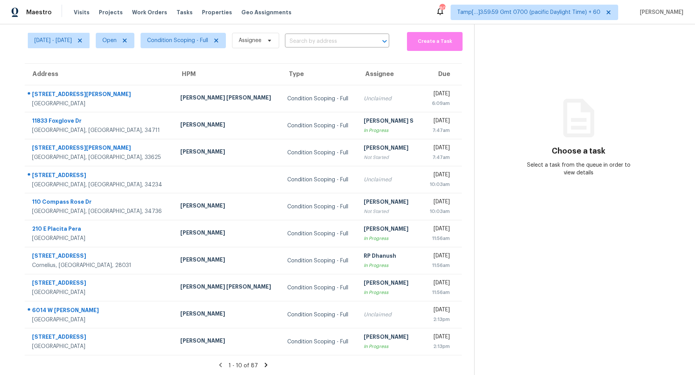 The width and height of the screenshot is (695, 375). Describe the element at coordinates (109, 41) in the screenshot. I see `span: Open` at that location.